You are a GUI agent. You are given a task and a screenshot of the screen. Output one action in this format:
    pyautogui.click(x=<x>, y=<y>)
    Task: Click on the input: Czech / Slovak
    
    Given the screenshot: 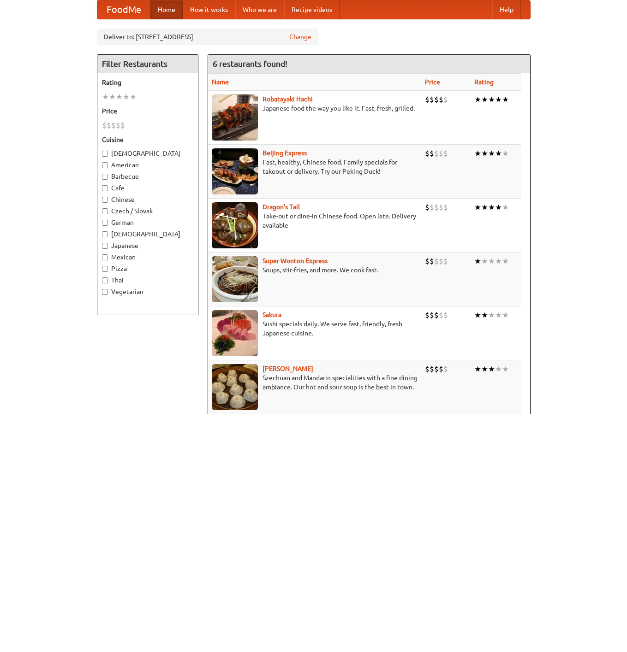 What is the action you would take?
    pyautogui.click(x=105, y=211)
    